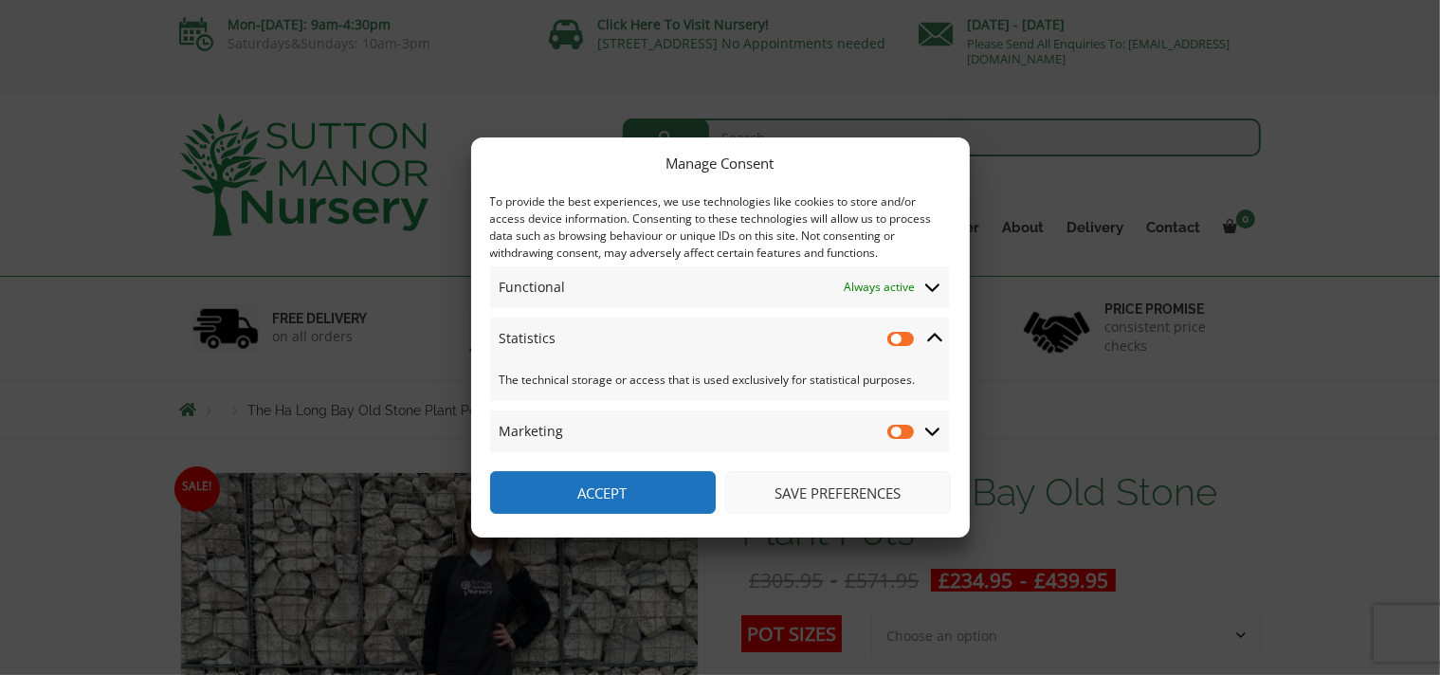 This screenshot has width=1440, height=675. I want to click on span: Marketing, so click(532, 431).